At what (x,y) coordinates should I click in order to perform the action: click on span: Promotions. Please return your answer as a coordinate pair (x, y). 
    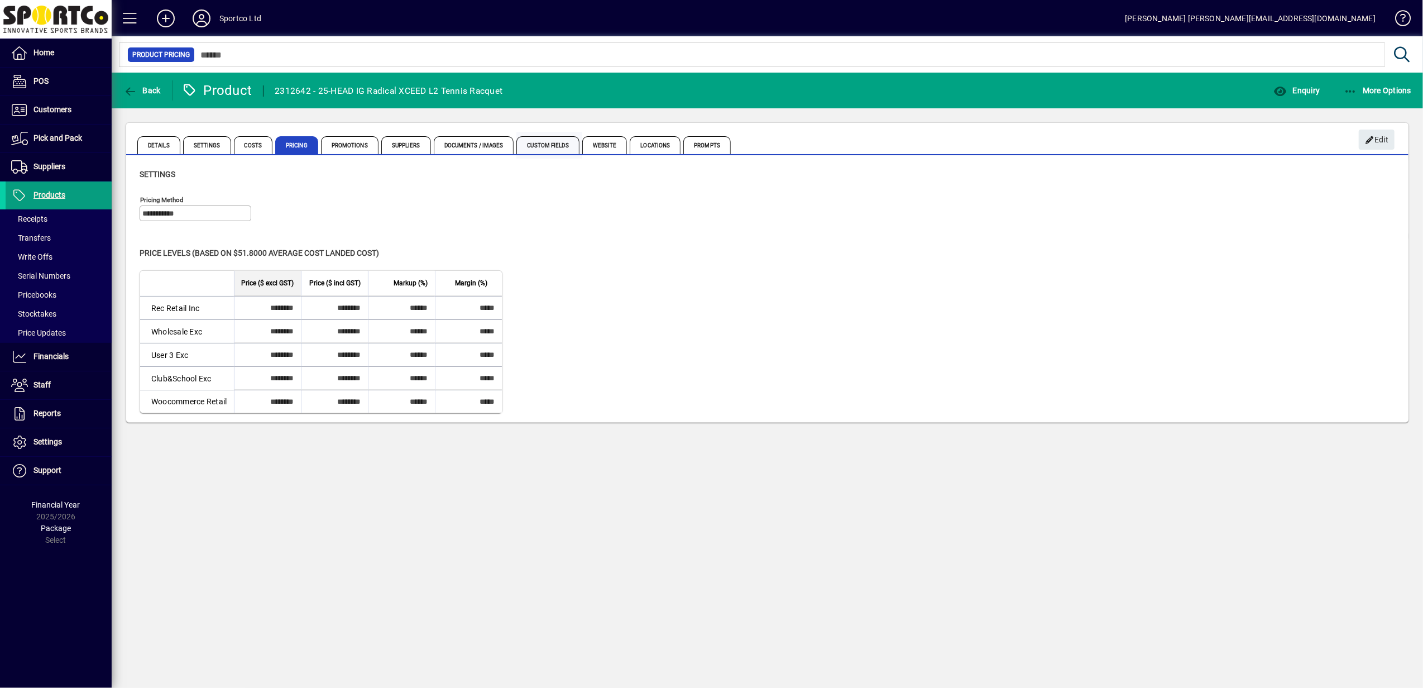
    Looking at the image, I should click on (350, 145).